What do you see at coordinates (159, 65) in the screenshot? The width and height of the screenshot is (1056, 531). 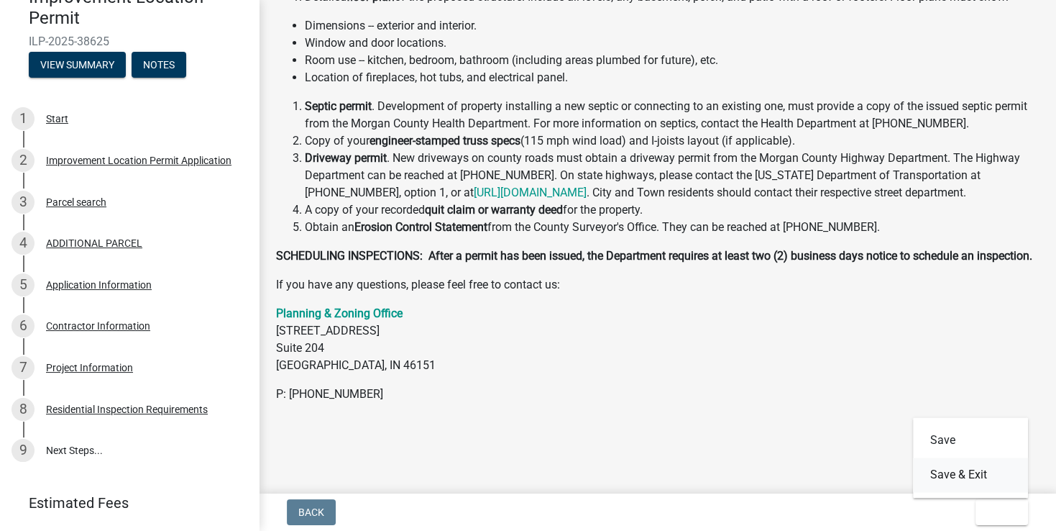 I see `button: Notes` at bounding box center [159, 65].